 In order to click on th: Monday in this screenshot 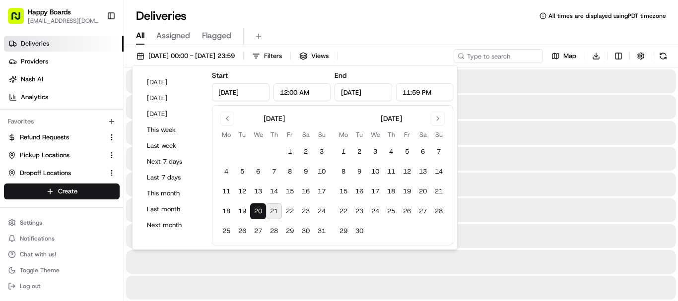, I will do `click(226, 134)`.